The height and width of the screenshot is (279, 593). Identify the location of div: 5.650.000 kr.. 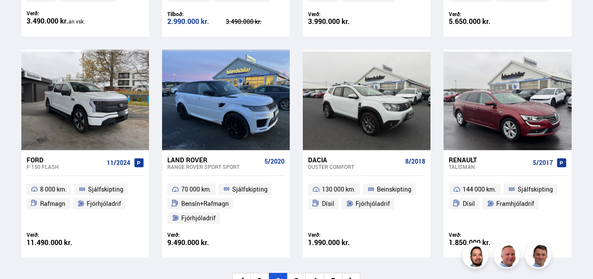
(478, 21).